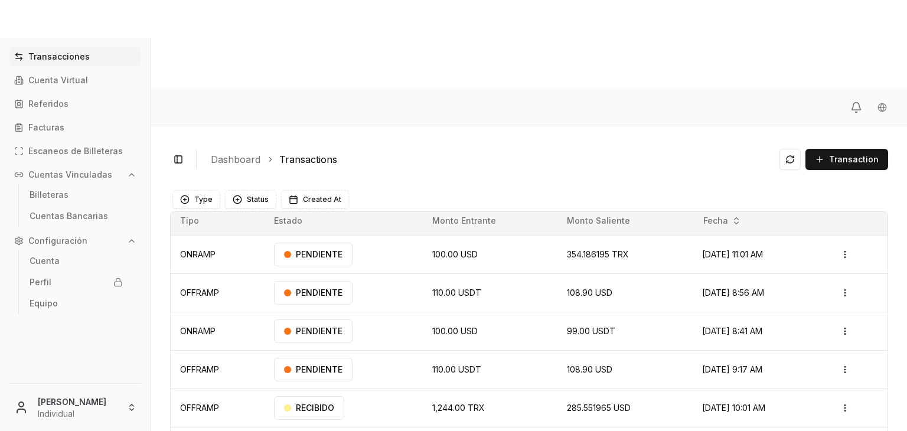 Image resolution: width=907 pixels, height=431 pixels. I want to click on a: Cuenta, so click(76, 261).